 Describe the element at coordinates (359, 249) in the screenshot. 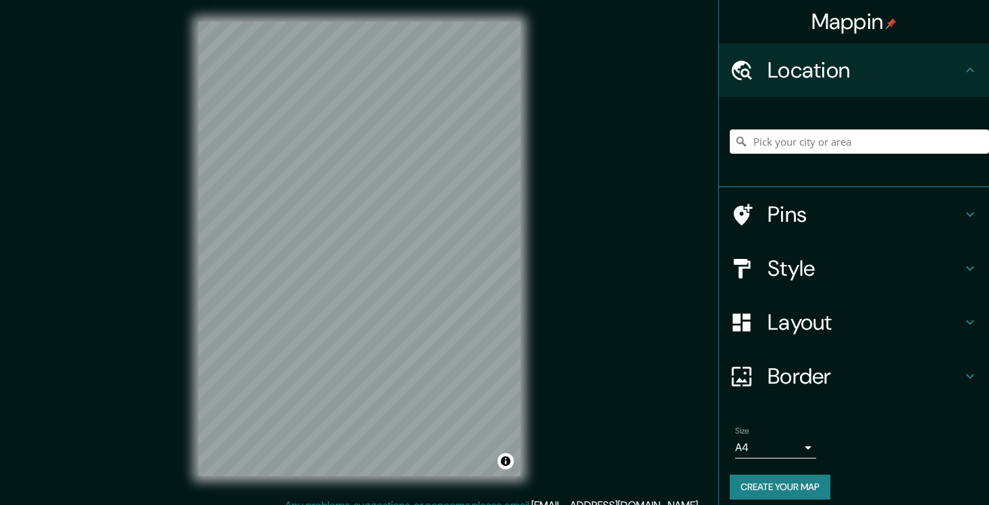

I see `canvas: Map` at that location.